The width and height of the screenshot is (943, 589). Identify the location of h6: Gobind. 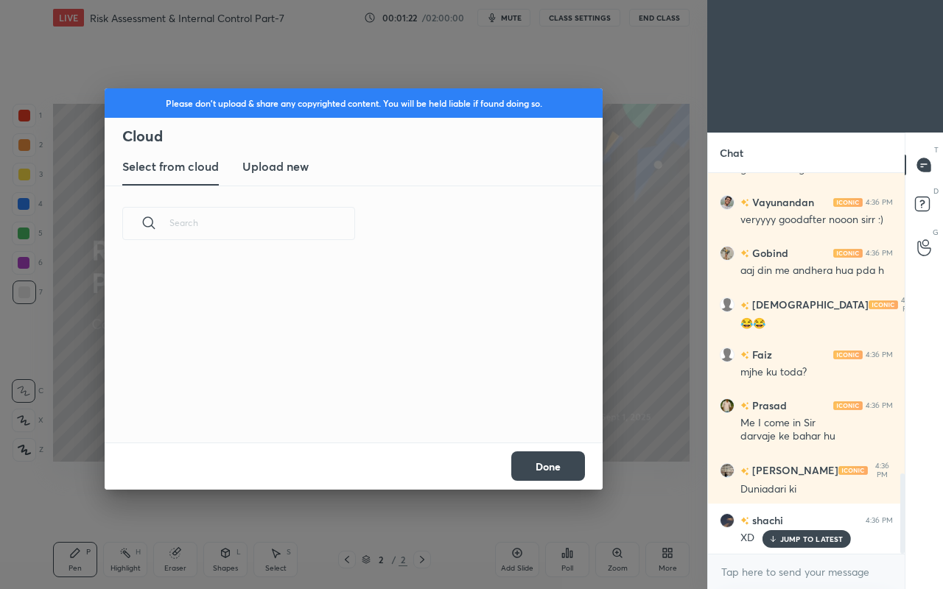
(768, 253).